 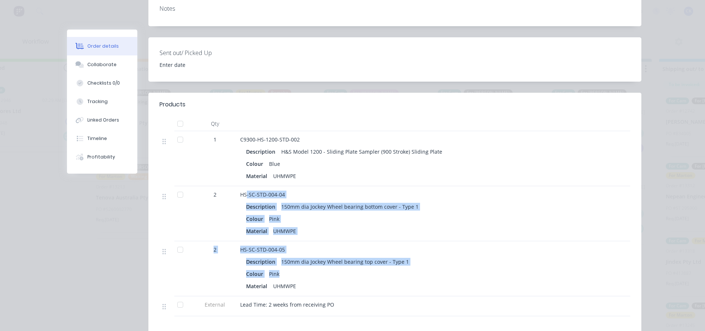 I want to click on span: Lead Time: 2 weeks from receiving PO, so click(x=287, y=305).